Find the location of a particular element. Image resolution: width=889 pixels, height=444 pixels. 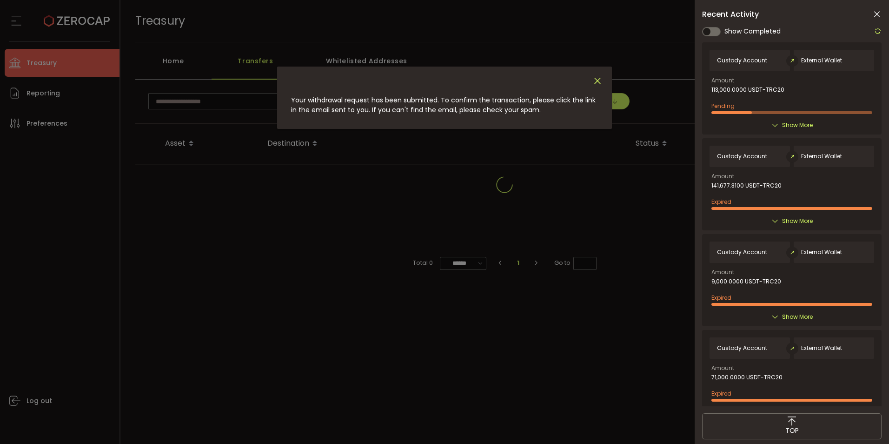

div: Chat Widget is located at coordinates (866, 421).